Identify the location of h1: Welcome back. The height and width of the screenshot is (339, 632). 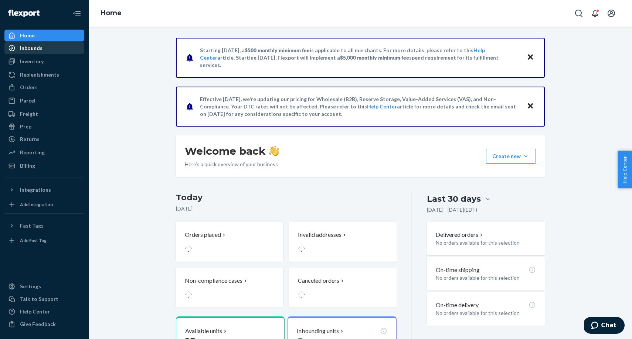
(232, 151).